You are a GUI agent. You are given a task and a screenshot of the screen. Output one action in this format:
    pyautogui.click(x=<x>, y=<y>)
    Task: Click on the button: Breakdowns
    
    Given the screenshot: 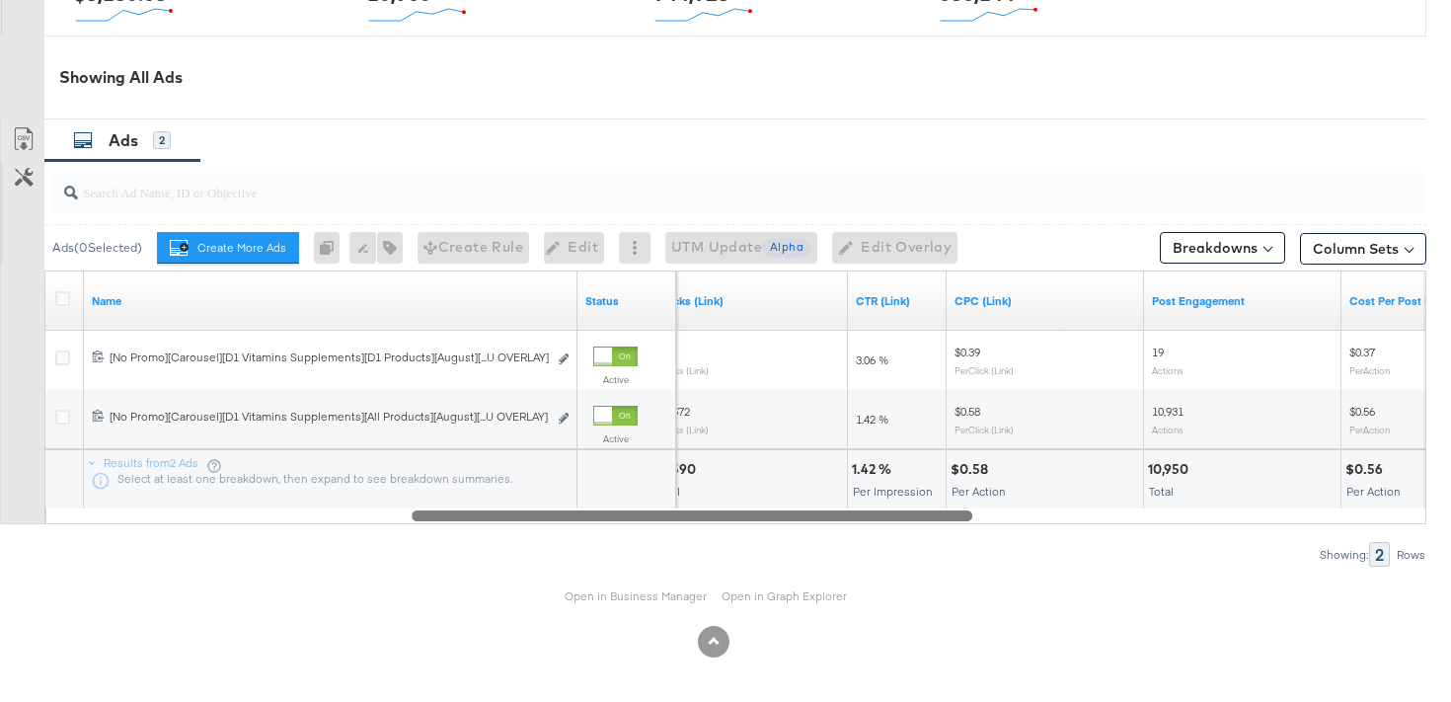 What is the action you would take?
    pyautogui.click(x=1222, y=248)
    